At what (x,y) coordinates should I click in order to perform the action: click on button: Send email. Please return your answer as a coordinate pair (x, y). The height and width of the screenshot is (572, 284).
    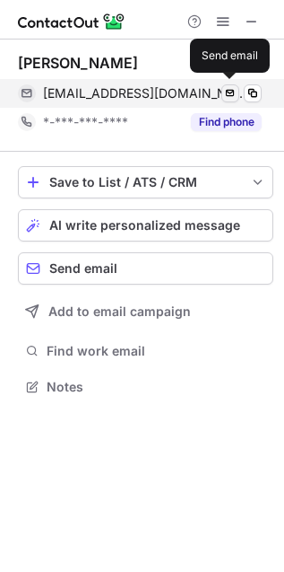
    Looking at the image, I should click on (145, 268).